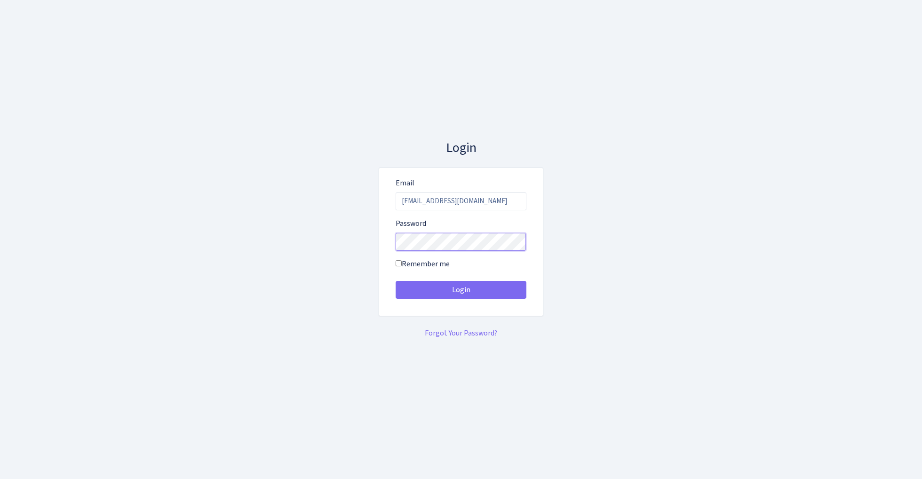 The width and height of the screenshot is (922, 479). What do you see at coordinates (461, 290) in the screenshot?
I see `button: Login` at bounding box center [461, 290].